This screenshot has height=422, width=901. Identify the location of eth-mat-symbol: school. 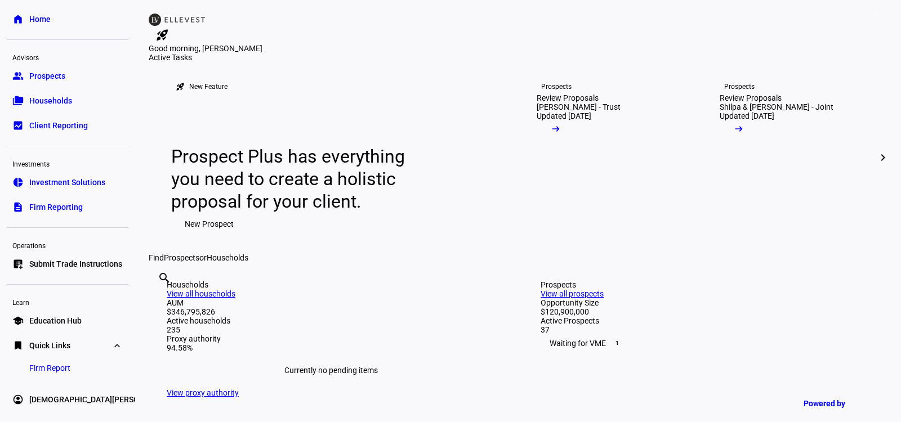
(18, 321).